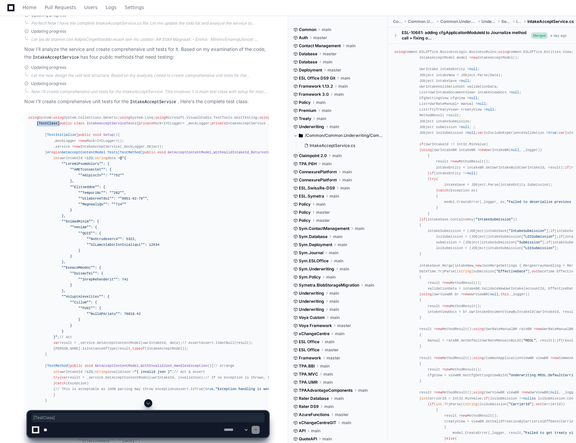 This screenshot has height=443, width=576. I want to click on span: // Arrange, so click(224, 366).